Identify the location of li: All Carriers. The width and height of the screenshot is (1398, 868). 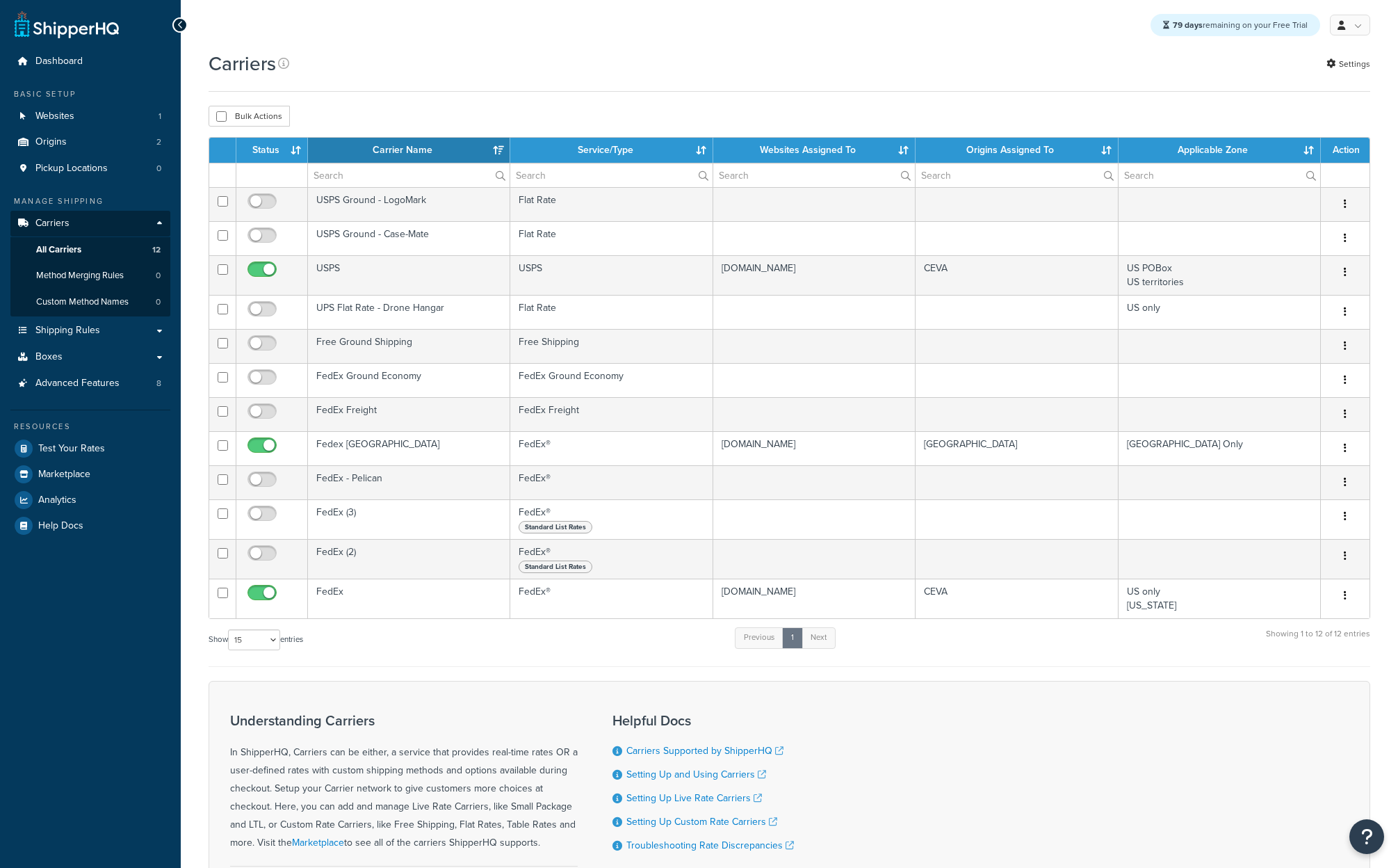
(91, 250).